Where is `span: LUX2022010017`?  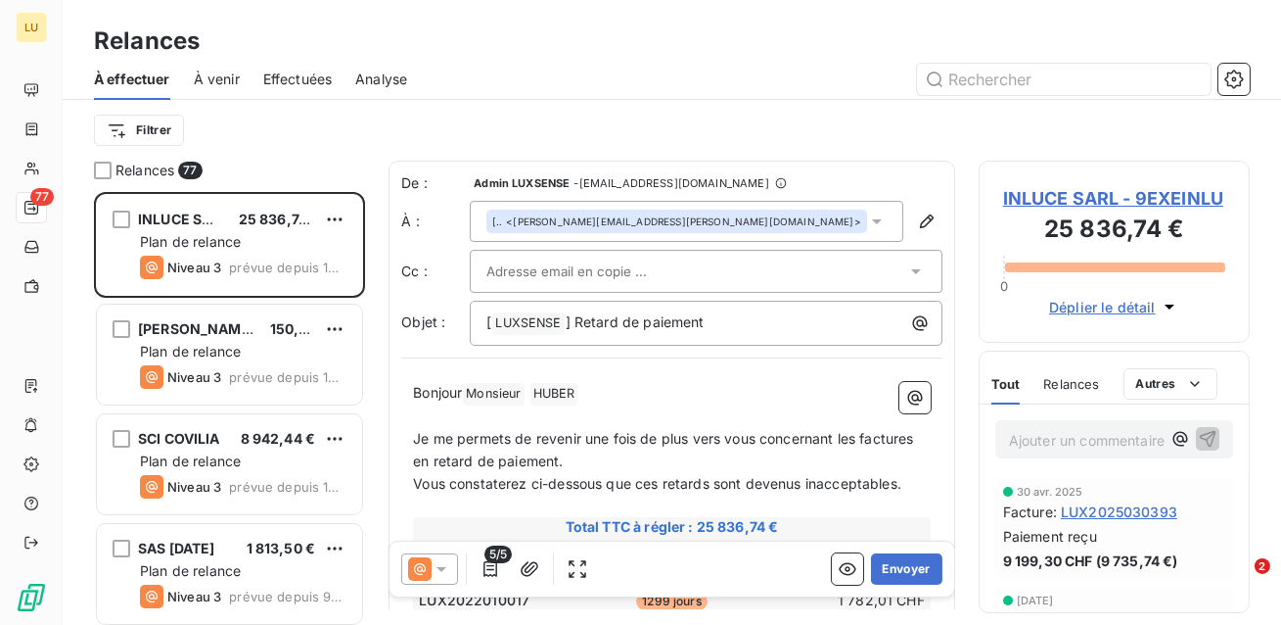 span: LUX2022010017 is located at coordinates (474, 600).